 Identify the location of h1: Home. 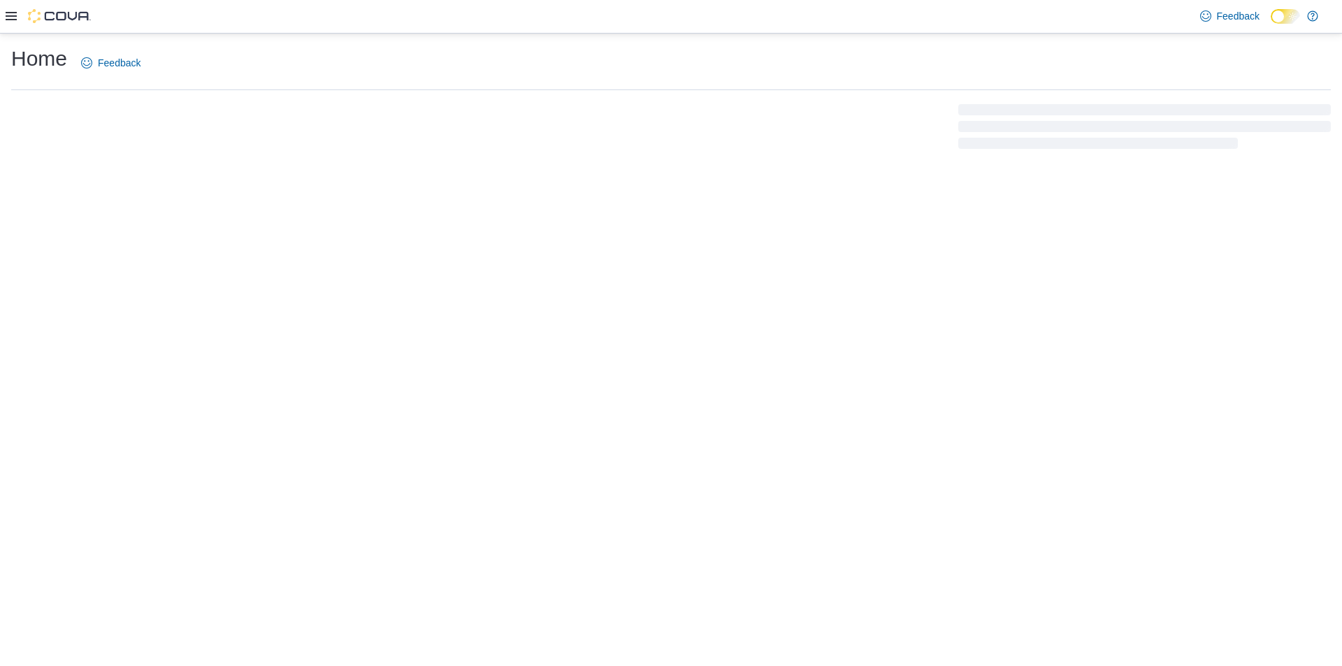
(39, 59).